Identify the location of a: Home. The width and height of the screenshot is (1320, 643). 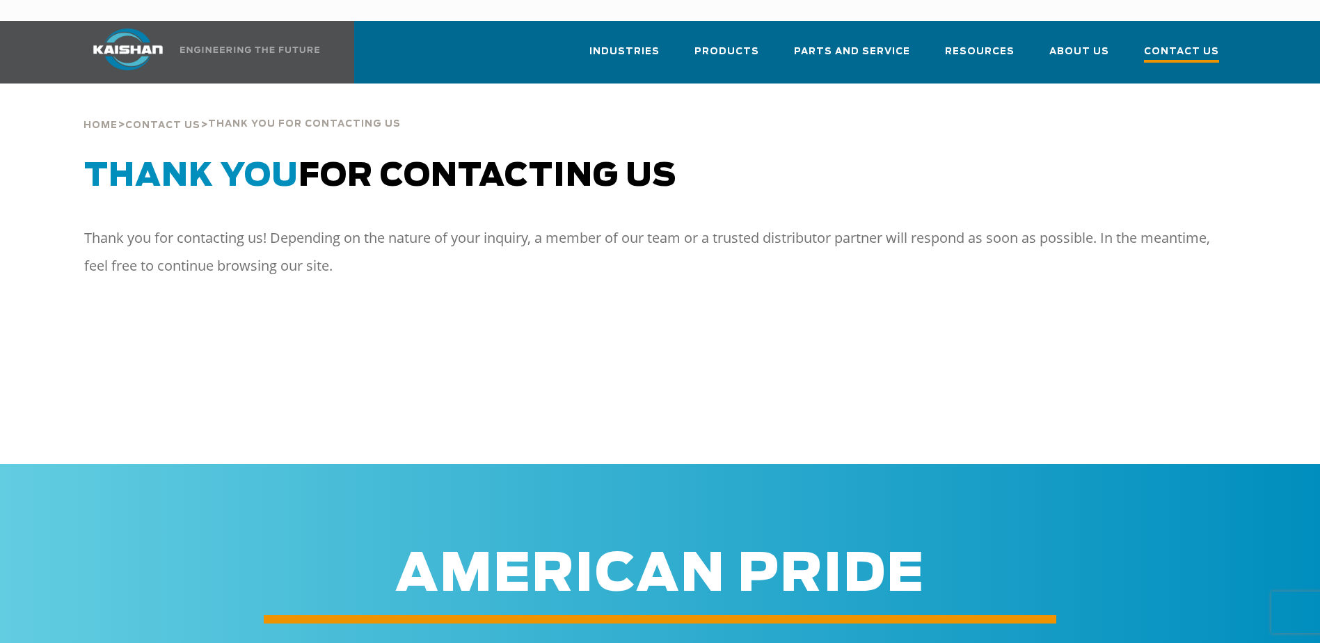
(100, 125).